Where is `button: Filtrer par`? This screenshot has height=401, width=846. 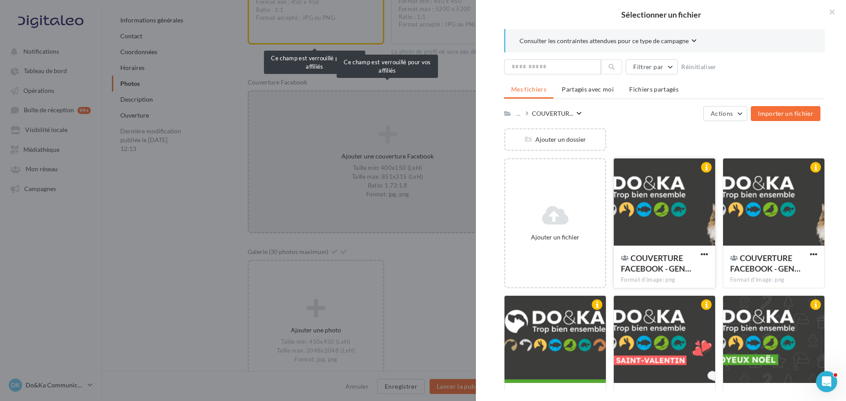
button: Filtrer par is located at coordinates (651, 67).